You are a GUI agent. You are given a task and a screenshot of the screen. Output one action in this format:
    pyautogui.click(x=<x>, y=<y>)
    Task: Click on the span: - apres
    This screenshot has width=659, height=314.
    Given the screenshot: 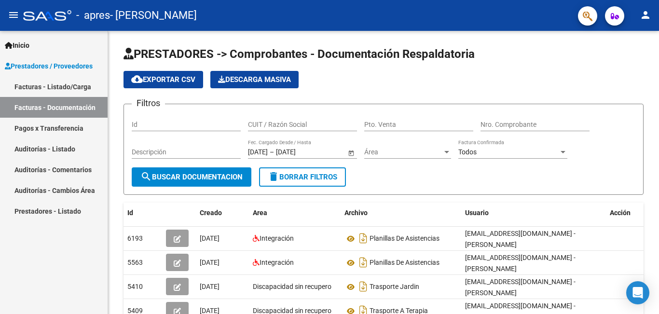 What is the action you would take?
    pyautogui.click(x=93, y=15)
    